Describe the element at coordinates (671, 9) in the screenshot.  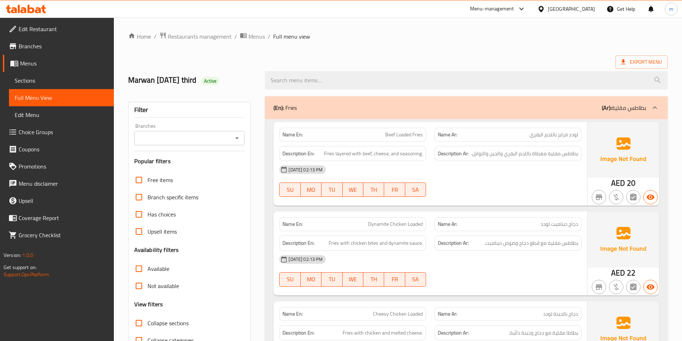
I see `span: m` at that location.